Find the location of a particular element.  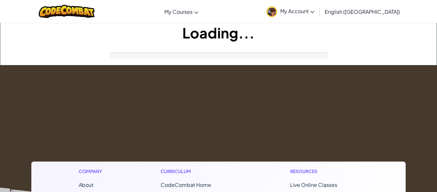

h1: Loading... is located at coordinates (218, 33).